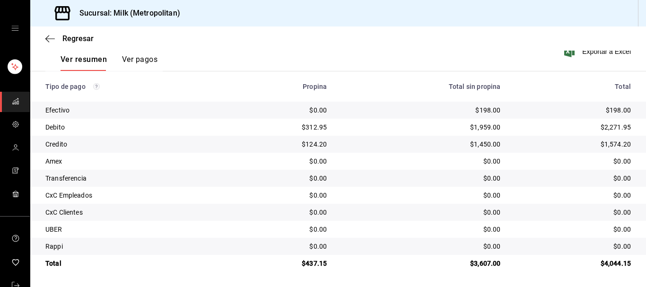 The height and width of the screenshot is (287, 646). What do you see at coordinates (134, 212) in the screenshot?
I see `div: CxC Clientes` at bounding box center [134, 212].